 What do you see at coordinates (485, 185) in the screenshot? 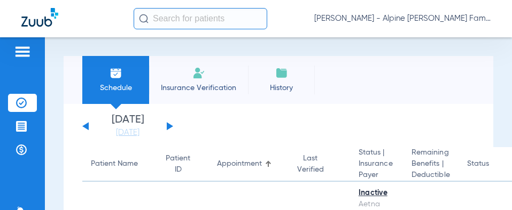
I see `div: Chat Widget` at bounding box center [485, 185].